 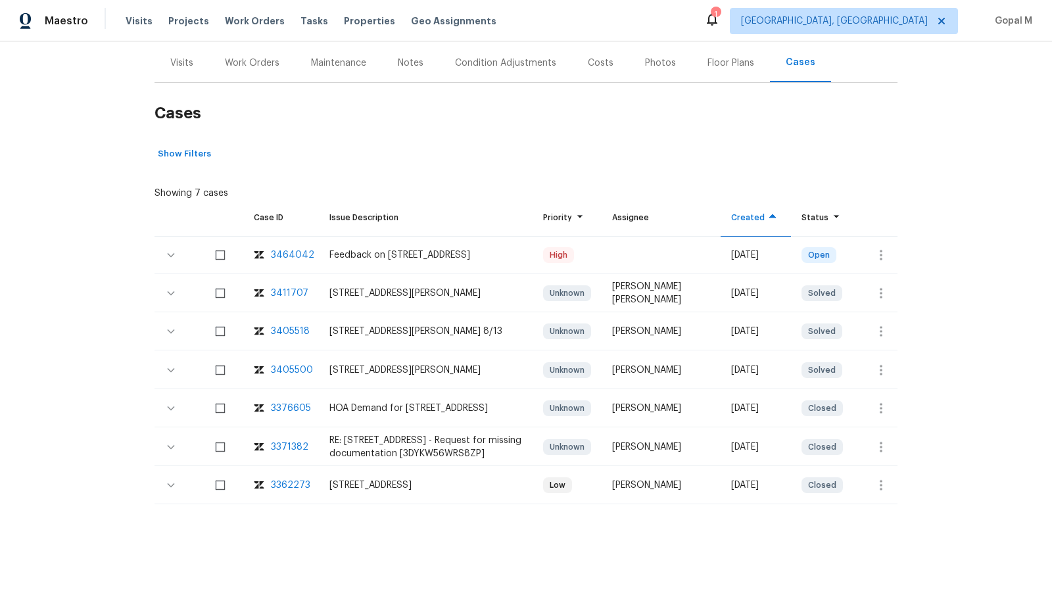 What do you see at coordinates (731, 63) in the screenshot?
I see `div: Floor Plans` at bounding box center [731, 63].